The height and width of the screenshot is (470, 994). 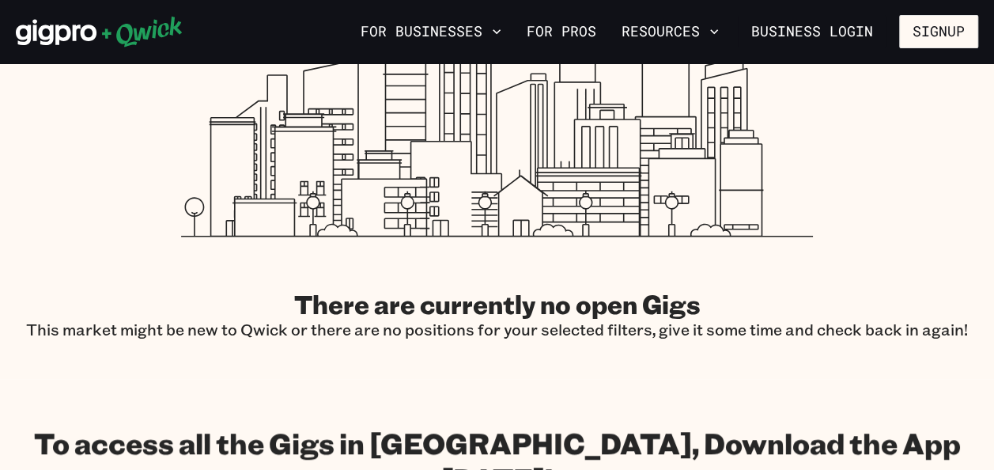 I want to click on a: For Pros, so click(x=562, y=32).